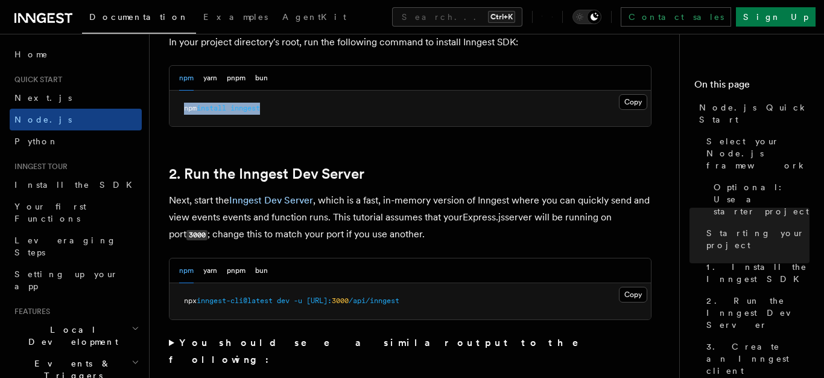 The height and width of the screenshot is (378, 824). What do you see at coordinates (190, 300) in the screenshot?
I see `span: npx` at bounding box center [190, 300].